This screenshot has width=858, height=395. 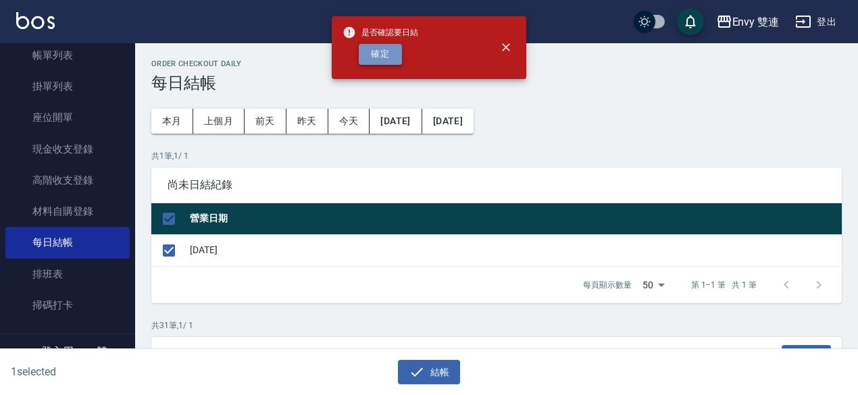 What do you see at coordinates (497, 64) in the screenshot?
I see `h2: Order checkout daily` at bounding box center [497, 64].